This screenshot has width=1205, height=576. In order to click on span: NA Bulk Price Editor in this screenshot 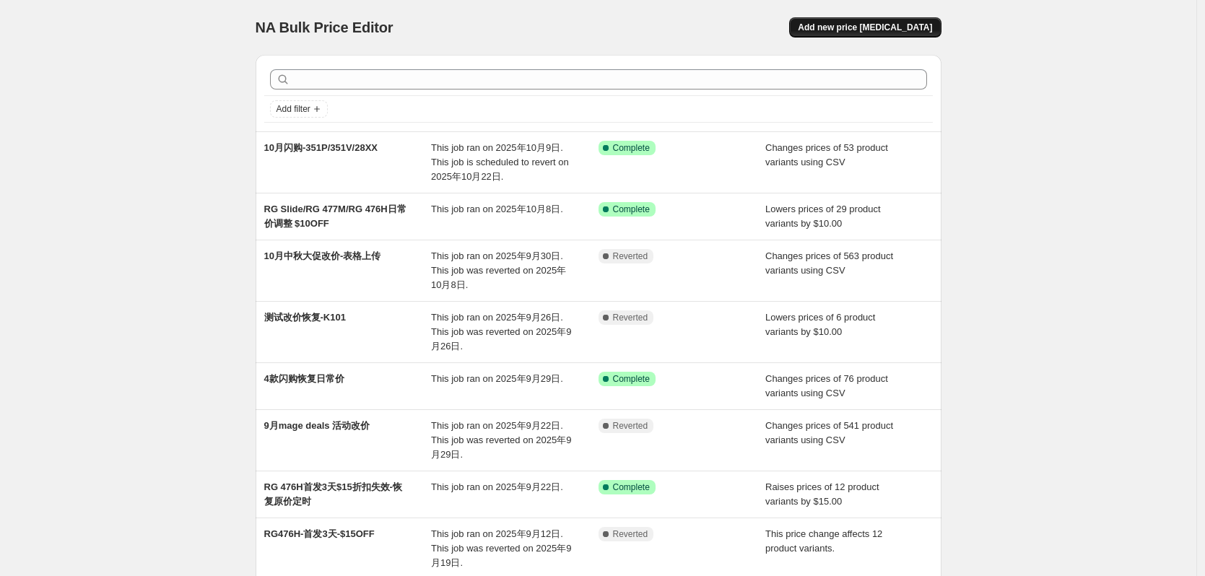, I will do `click(324, 27)`.